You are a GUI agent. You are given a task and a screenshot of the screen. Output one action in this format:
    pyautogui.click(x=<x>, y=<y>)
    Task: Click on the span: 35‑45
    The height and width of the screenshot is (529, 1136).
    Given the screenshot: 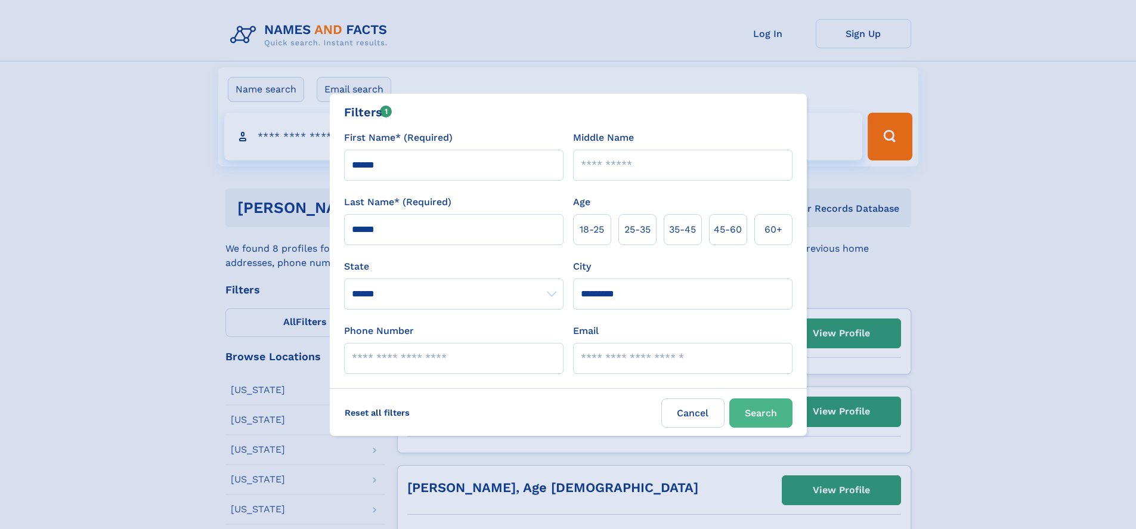 What is the action you would take?
    pyautogui.click(x=682, y=230)
    